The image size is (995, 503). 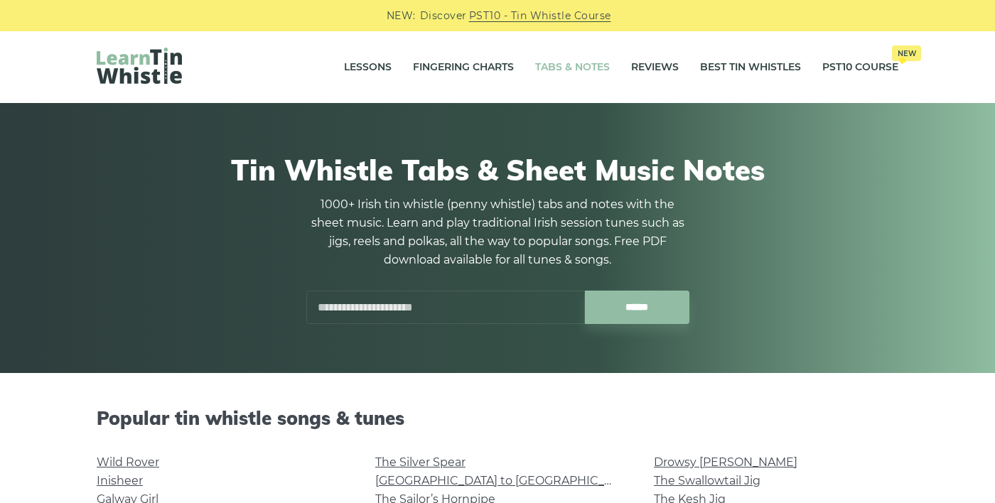 I want to click on a: Wild Rover, so click(x=128, y=462).